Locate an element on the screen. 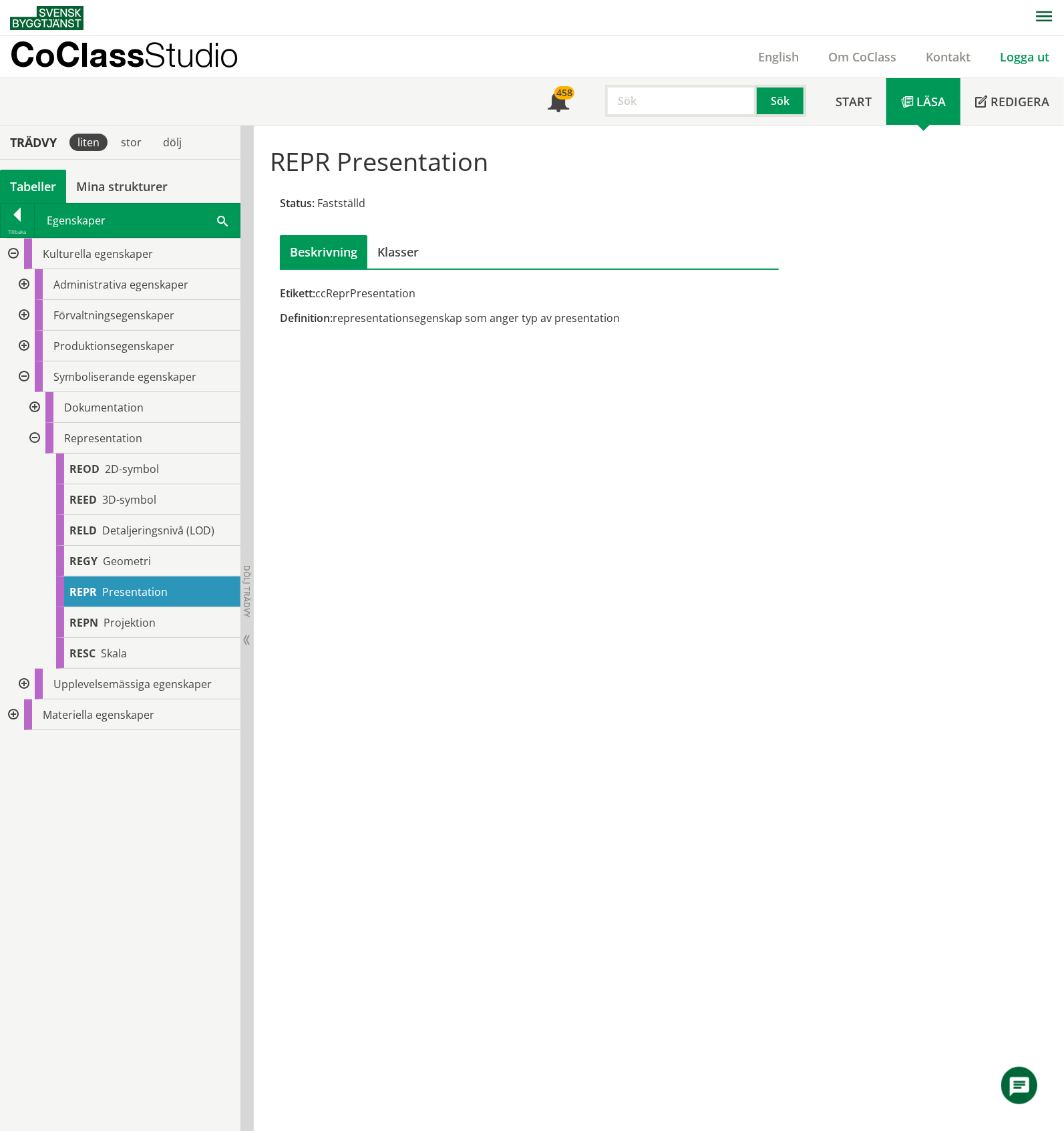 This screenshot has height=1131, width=1064. span: Förvaltningsegenskaper is located at coordinates (113, 316).